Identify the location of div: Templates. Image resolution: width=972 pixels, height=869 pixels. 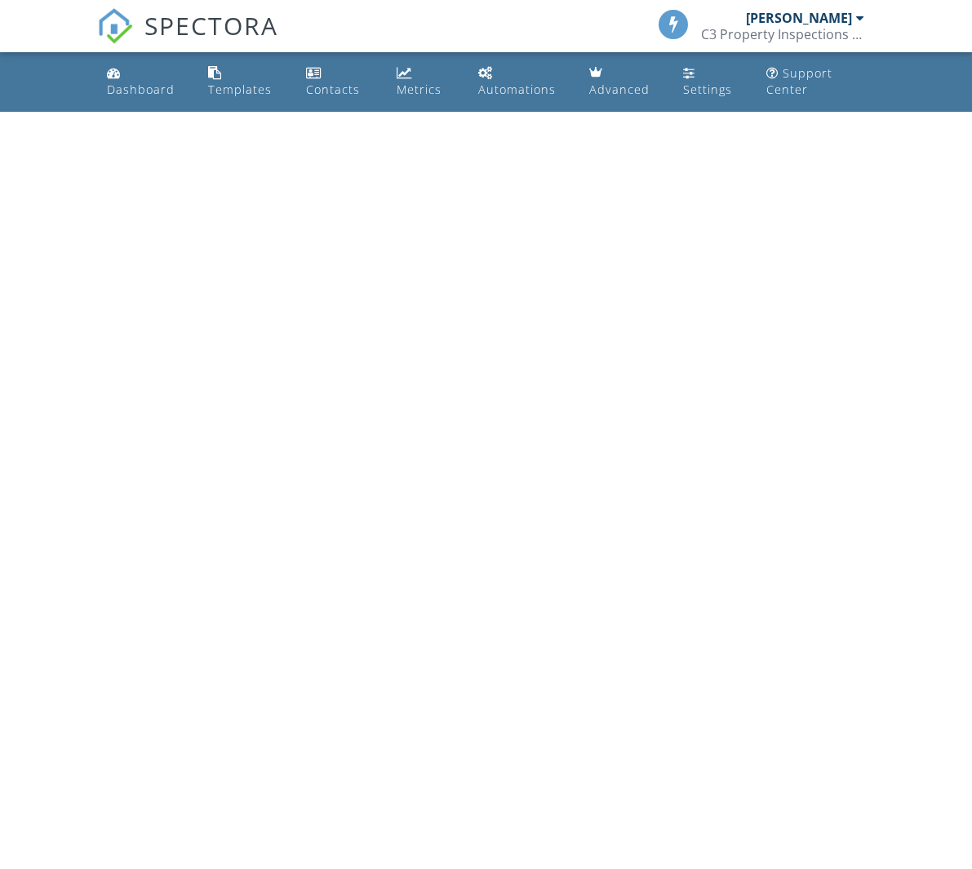
(240, 89).